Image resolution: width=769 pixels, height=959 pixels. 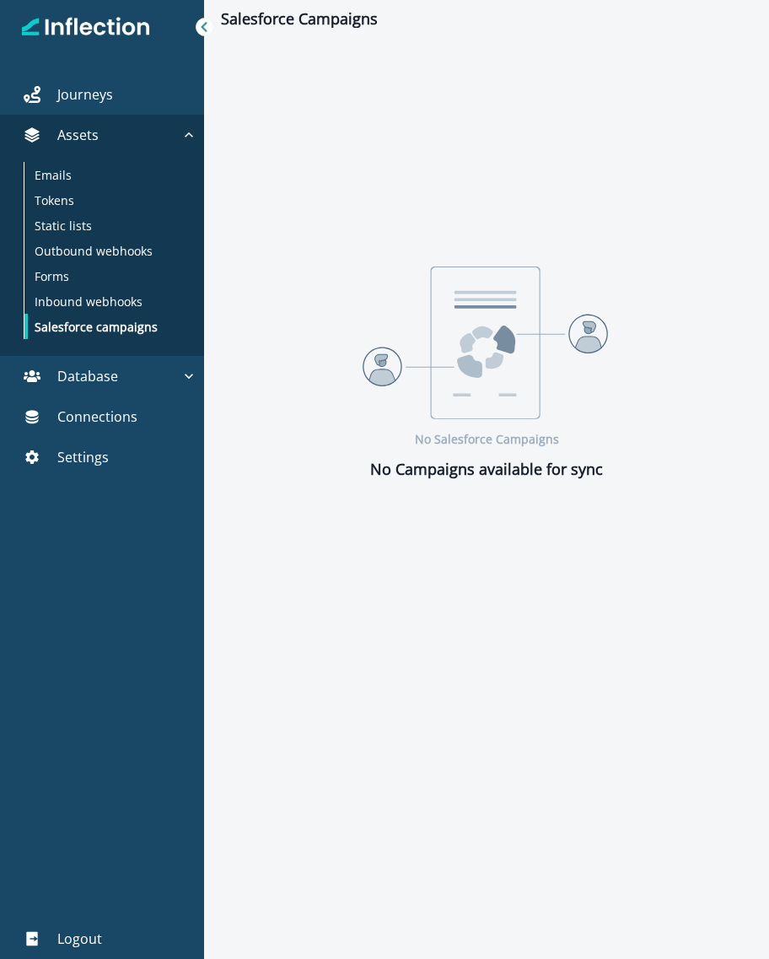 I want to click on p: Static lists, so click(x=63, y=225).